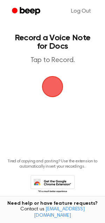  What do you see at coordinates (53, 42) in the screenshot?
I see `h1: Record a Voice Note for Docs` at bounding box center [53, 42].